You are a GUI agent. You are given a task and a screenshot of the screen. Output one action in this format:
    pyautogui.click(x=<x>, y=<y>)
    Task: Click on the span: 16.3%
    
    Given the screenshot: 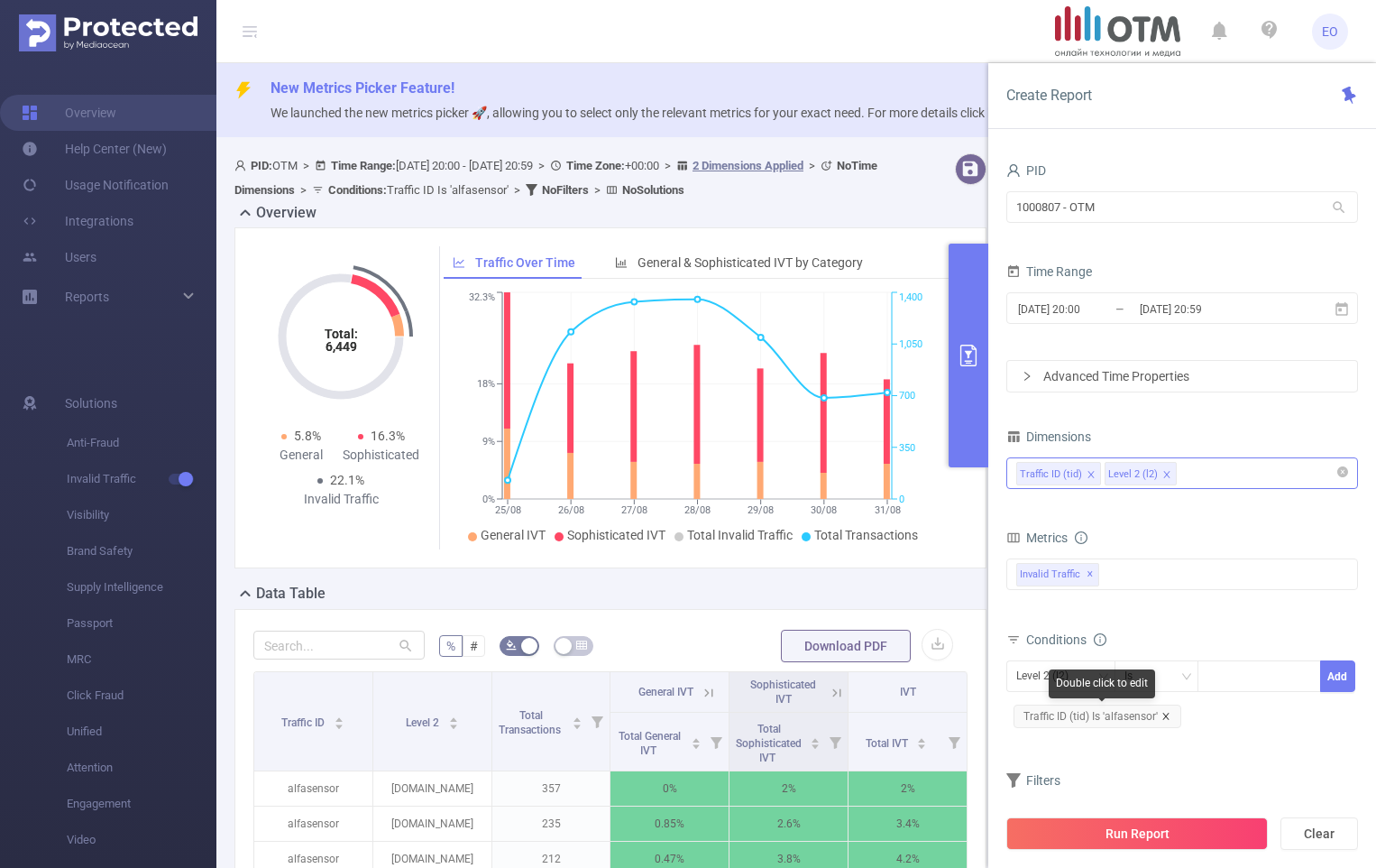 What is the action you would take?
    pyautogui.click(x=388, y=436)
    